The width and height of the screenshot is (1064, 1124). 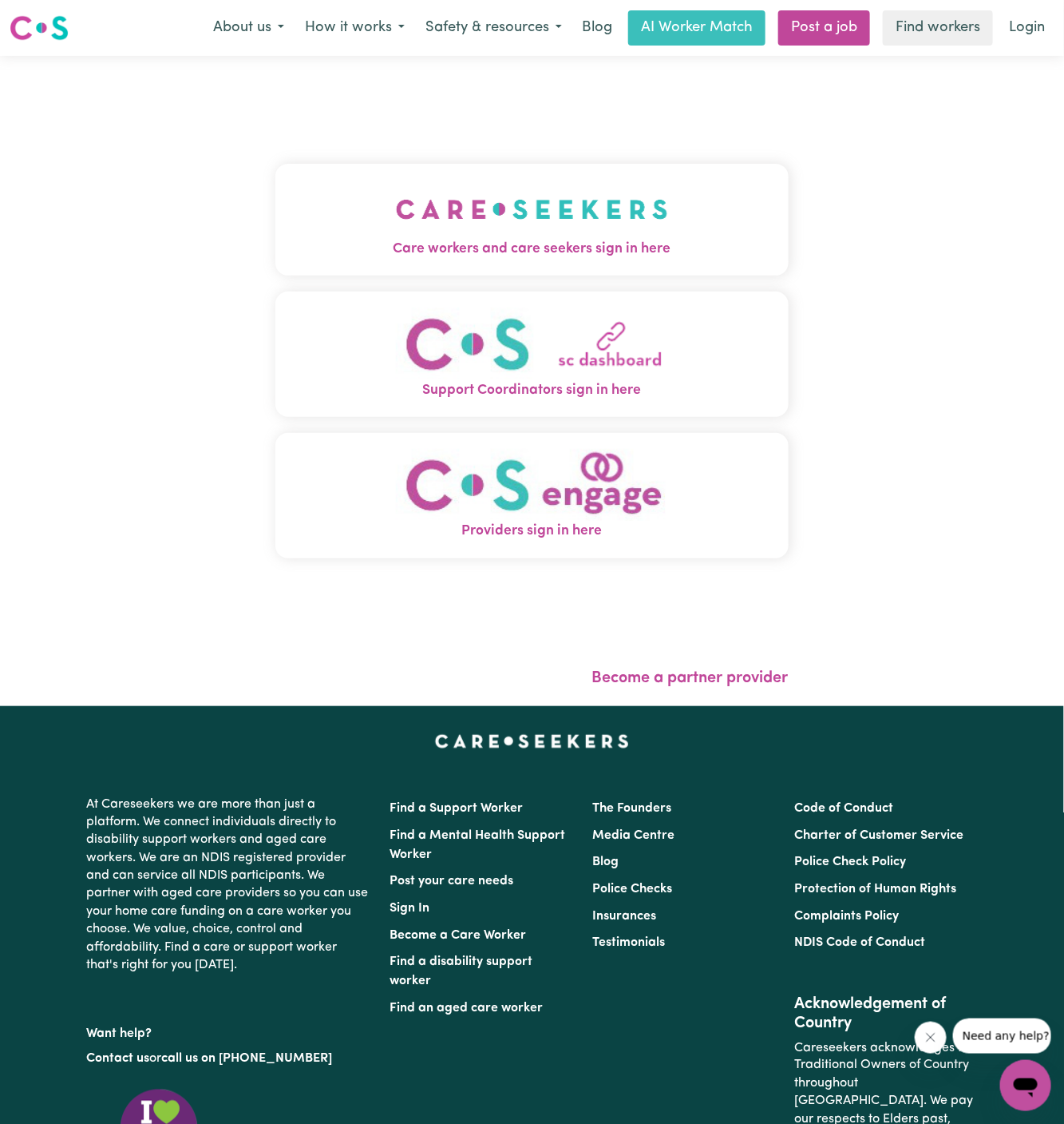 What do you see at coordinates (229, 1030) in the screenshot?
I see `p: Want help?` at bounding box center [229, 1030].